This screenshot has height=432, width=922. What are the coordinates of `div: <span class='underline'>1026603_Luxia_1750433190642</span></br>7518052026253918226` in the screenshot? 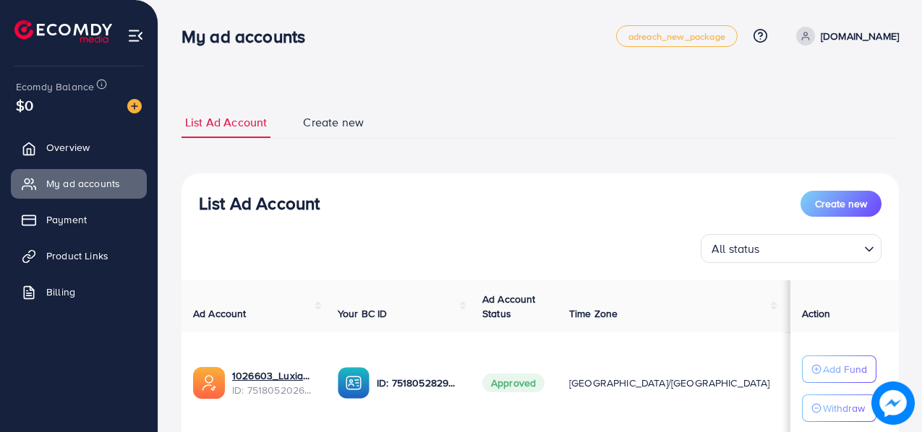 It's located at (273, 383).